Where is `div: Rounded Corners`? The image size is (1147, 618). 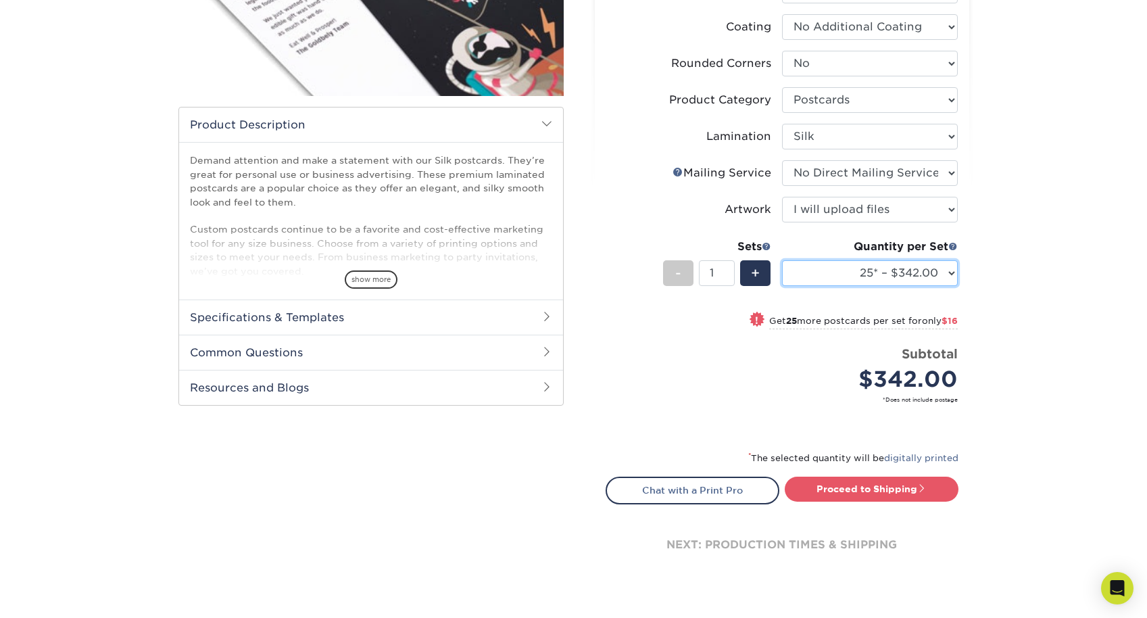
div: Rounded Corners is located at coordinates (721, 64).